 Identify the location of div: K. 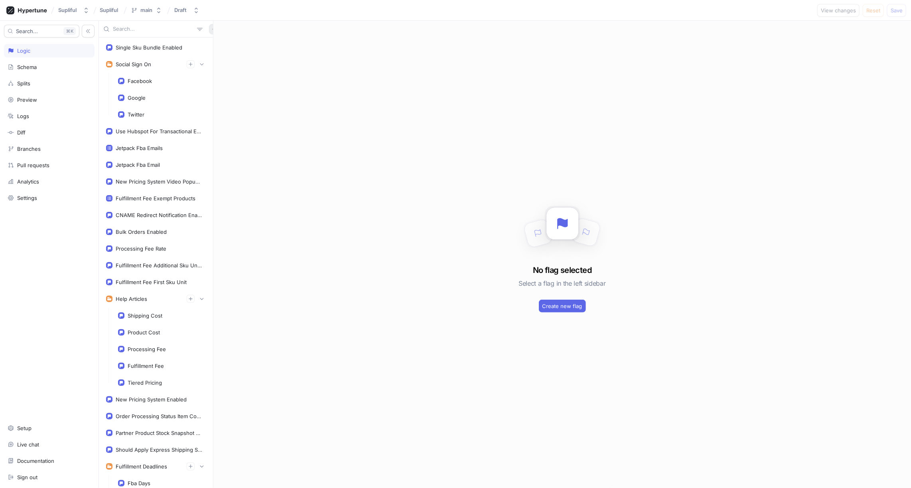
(69, 31).